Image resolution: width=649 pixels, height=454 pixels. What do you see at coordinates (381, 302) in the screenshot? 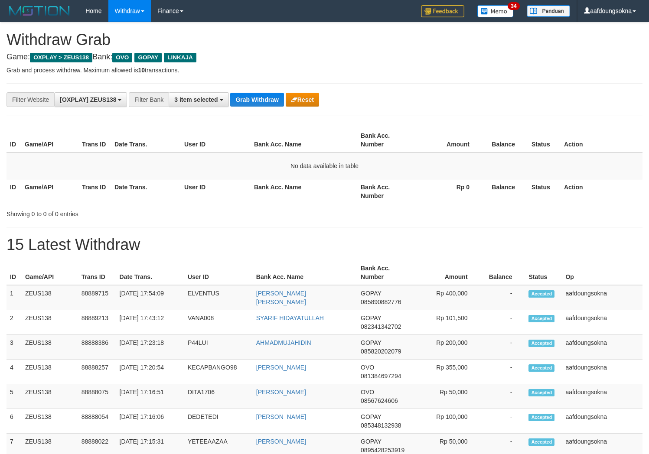
I see `span: Copy 085890882776 to clipboard` at bounding box center [381, 302].